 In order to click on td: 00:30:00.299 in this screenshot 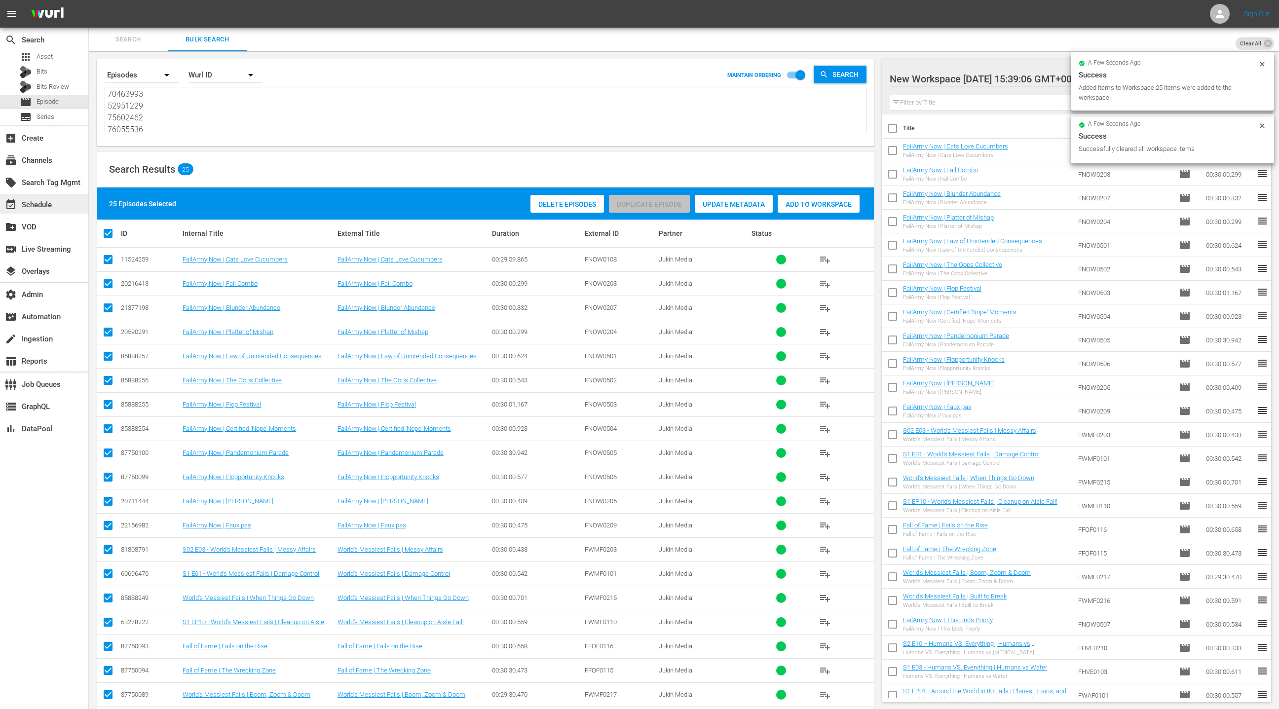, I will do `click(1229, 221)`.